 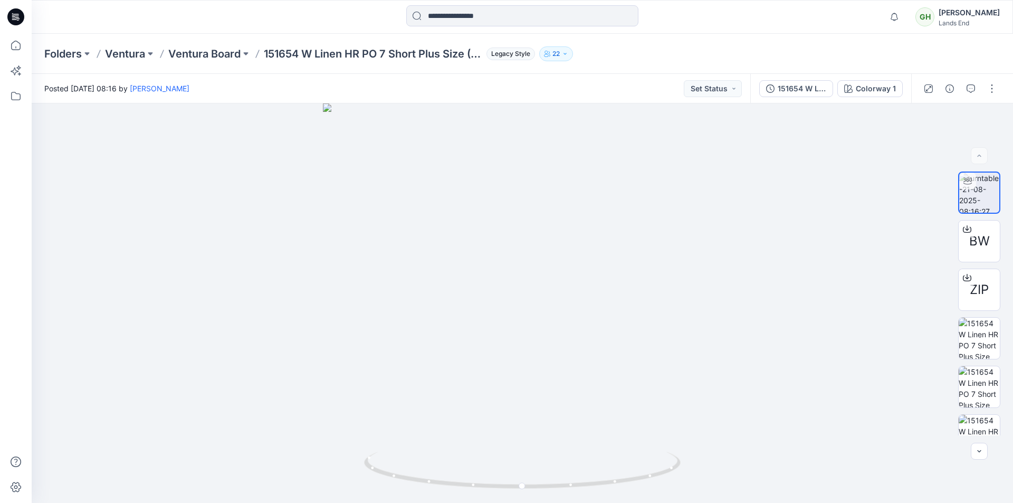 I want to click on span: Legacy Style, so click(x=511, y=54).